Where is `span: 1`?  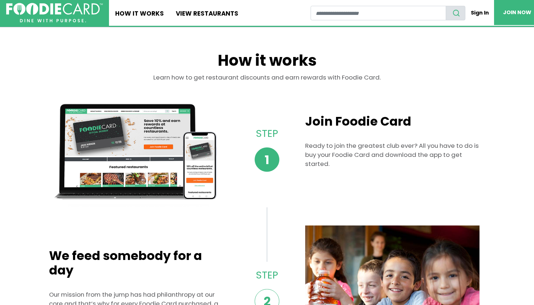 span: 1 is located at coordinates (267, 159).